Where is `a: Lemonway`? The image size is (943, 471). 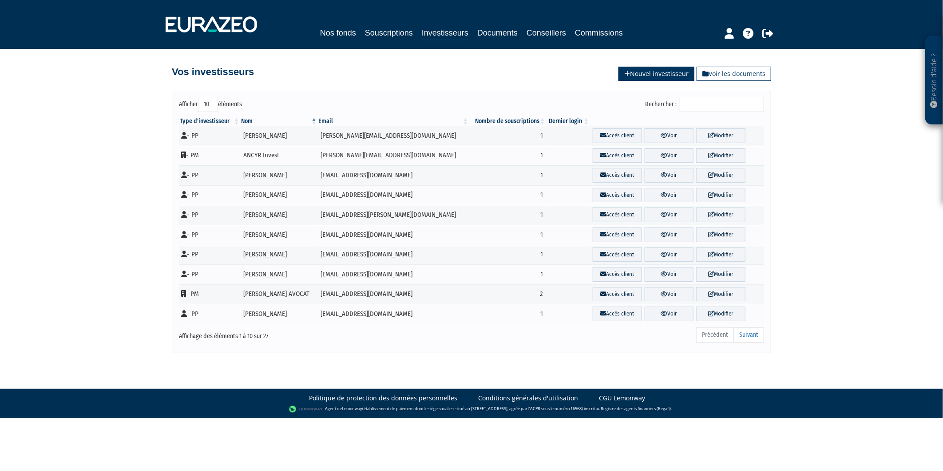
a: Lemonway is located at coordinates (352, 408).